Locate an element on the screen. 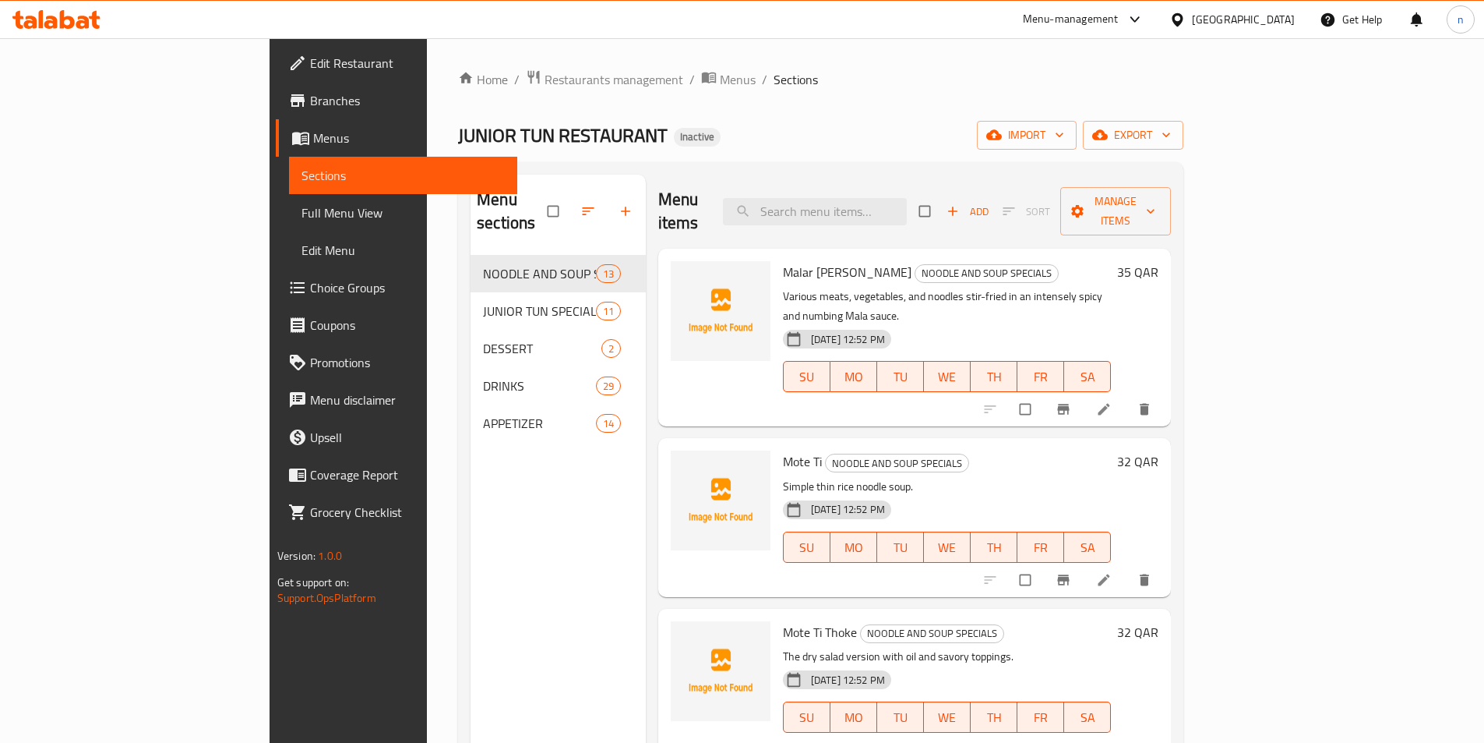 This screenshot has width=1484, height=743. span: Add item is located at coordinates (968, 211).